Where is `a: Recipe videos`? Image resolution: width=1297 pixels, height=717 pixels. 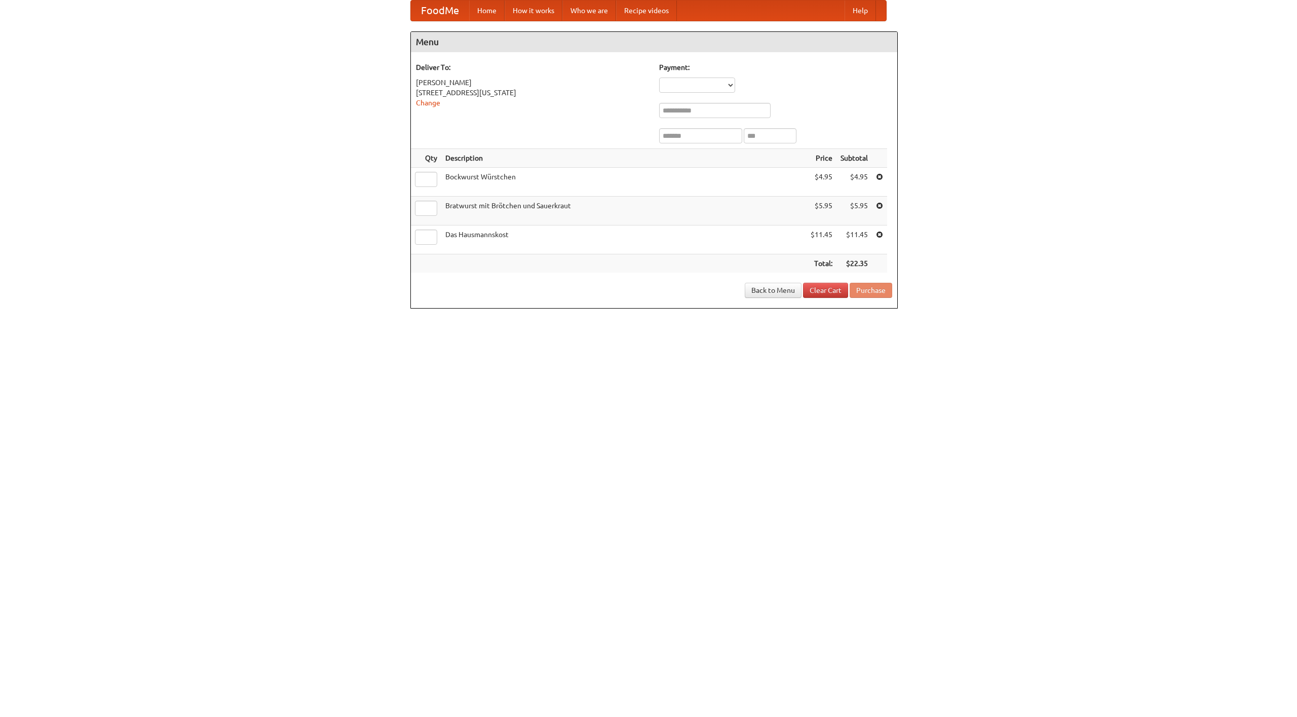 a: Recipe videos is located at coordinates (647, 11).